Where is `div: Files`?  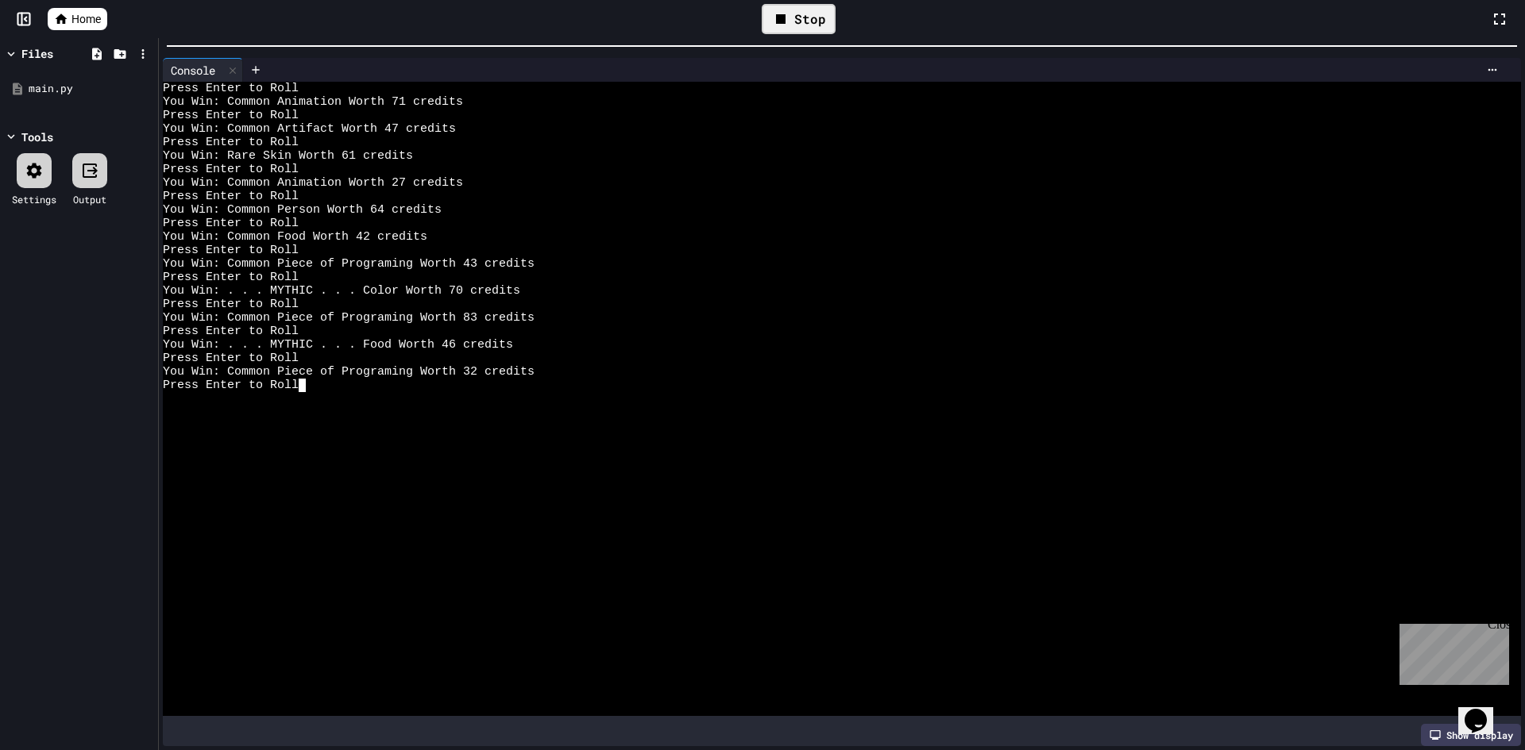
div: Files is located at coordinates (37, 53).